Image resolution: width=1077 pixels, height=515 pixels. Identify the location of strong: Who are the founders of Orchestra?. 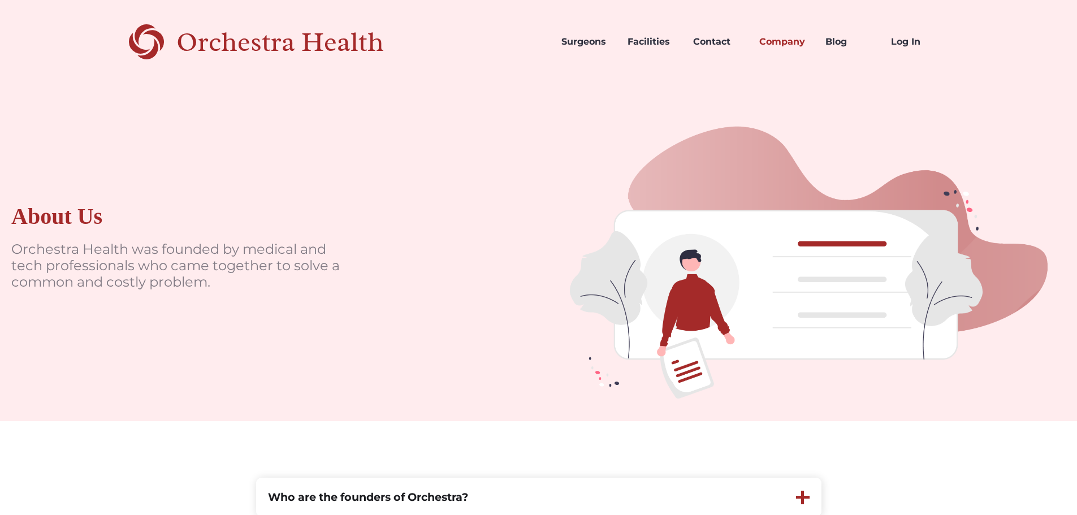
(368, 497).